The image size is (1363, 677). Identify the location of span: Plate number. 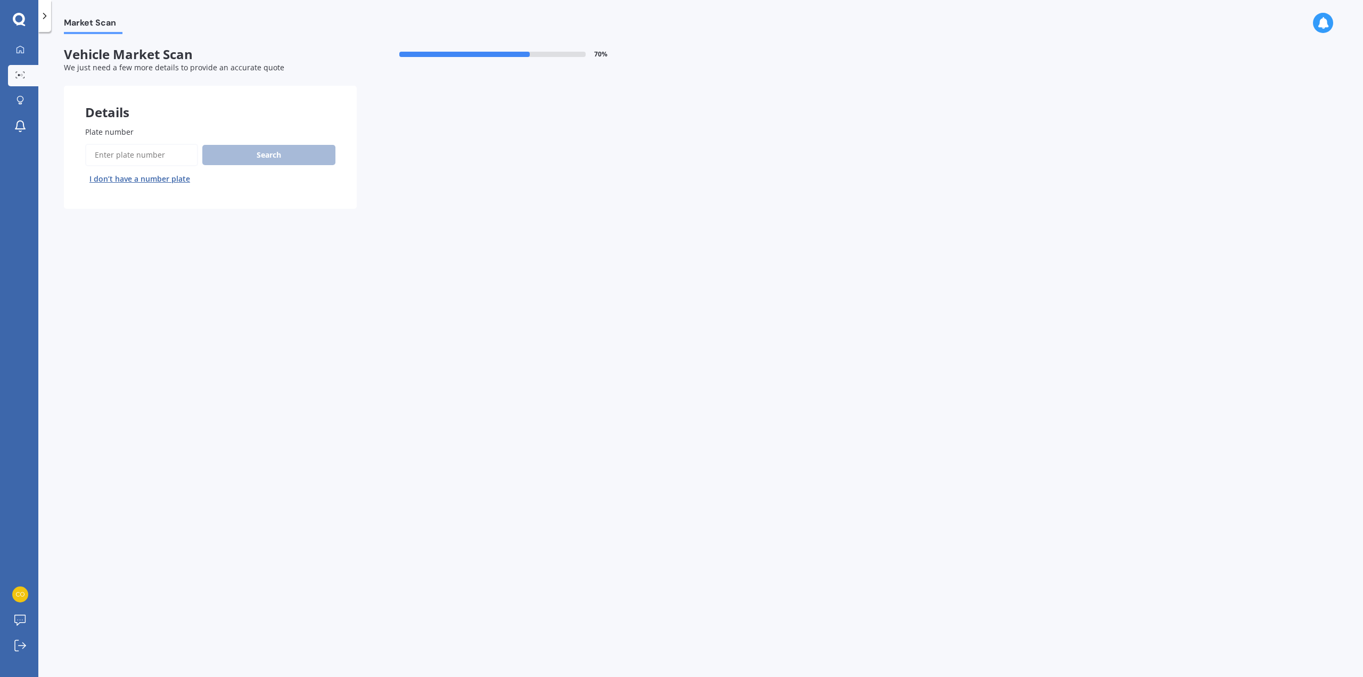
(109, 132).